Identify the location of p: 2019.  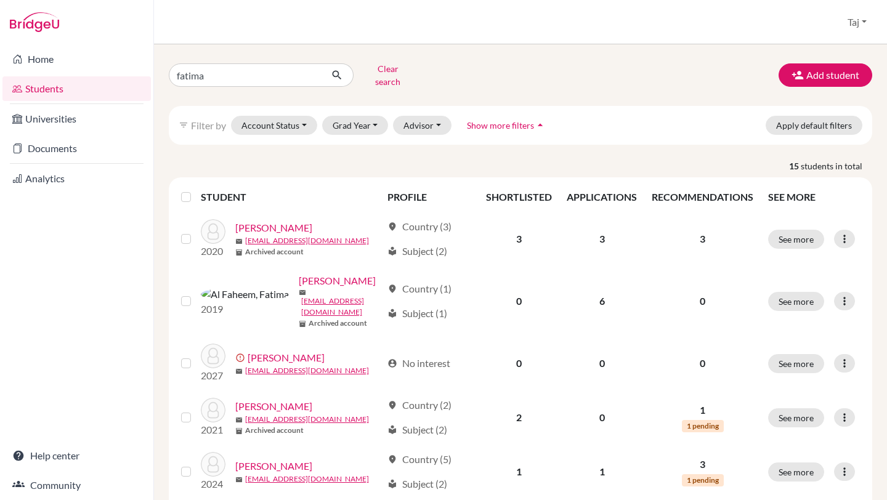
(244, 309).